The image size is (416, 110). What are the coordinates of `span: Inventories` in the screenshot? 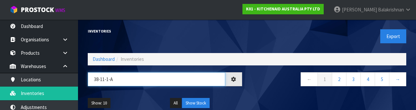 It's located at (132, 59).